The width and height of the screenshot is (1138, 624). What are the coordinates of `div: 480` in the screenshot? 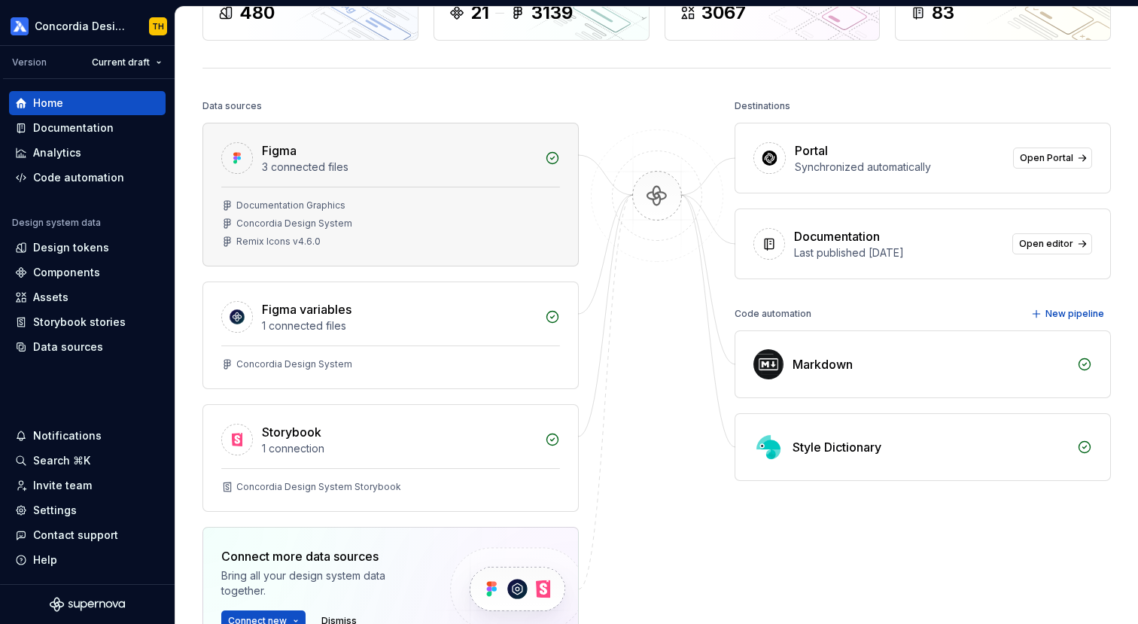 It's located at (257, 13).